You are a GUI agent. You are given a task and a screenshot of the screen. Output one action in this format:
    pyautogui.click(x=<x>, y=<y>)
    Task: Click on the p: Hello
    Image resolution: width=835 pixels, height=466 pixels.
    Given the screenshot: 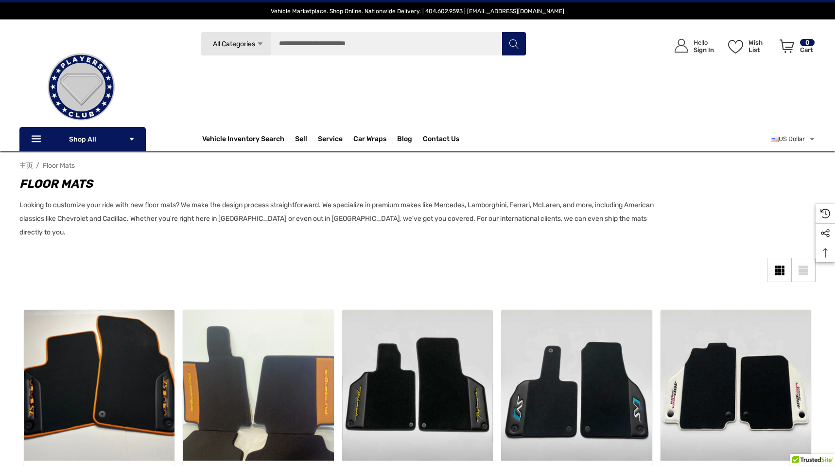 What is the action you would take?
    pyautogui.click(x=704, y=42)
    